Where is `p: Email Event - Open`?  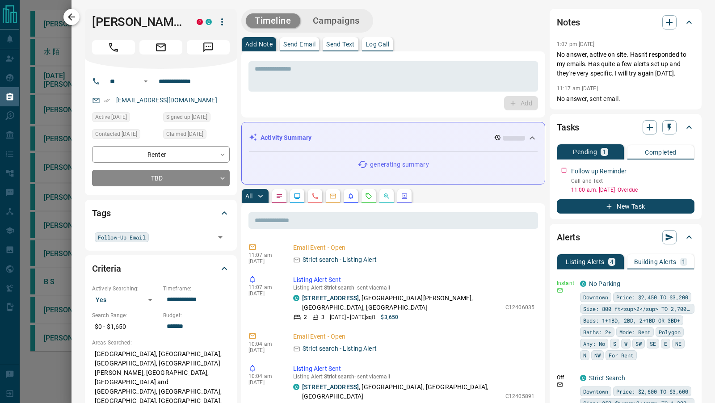 p: Email Event - Open is located at coordinates (414, 248).